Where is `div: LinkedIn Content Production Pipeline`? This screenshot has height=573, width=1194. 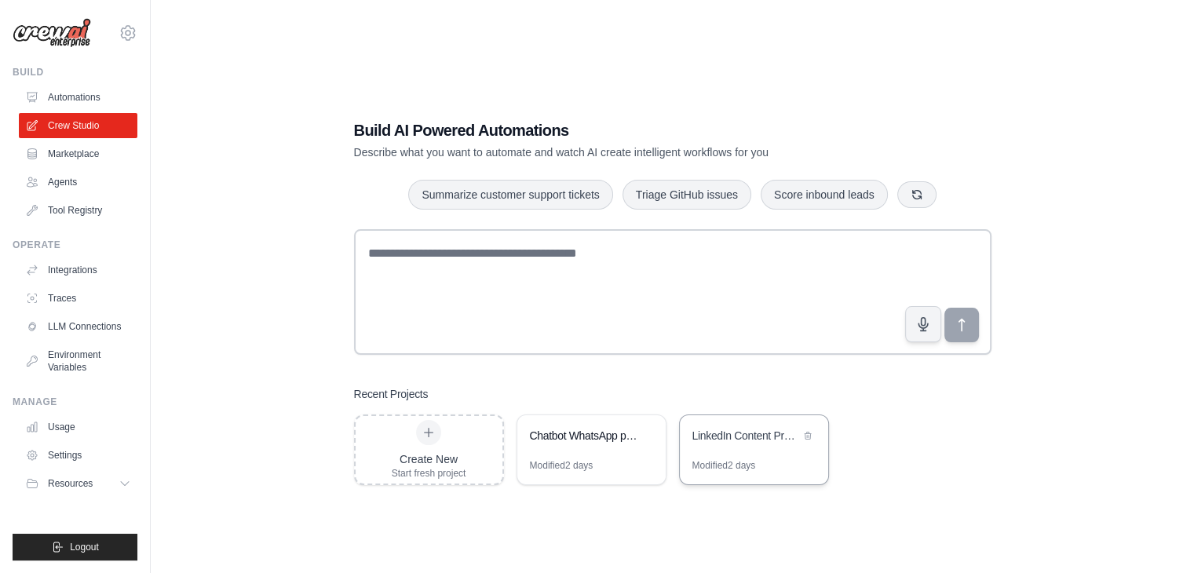 div: LinkedIn Content Production Pipeline is located at coordinates (746, 436).